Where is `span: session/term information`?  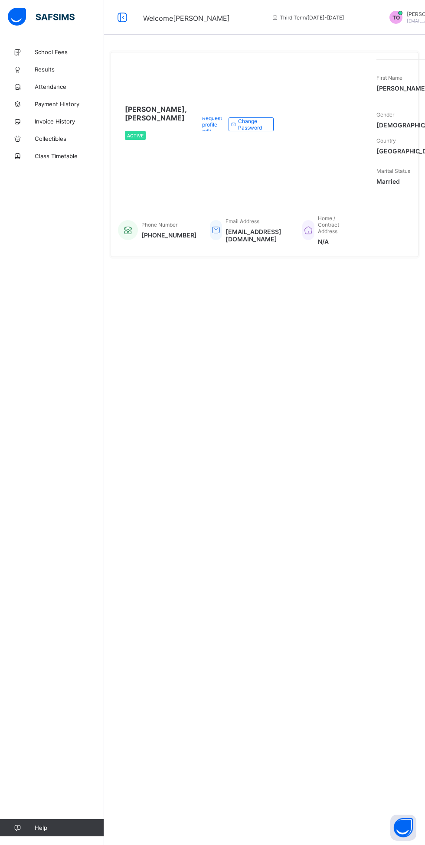 span: session/term information is located at coordinates (307, 17).